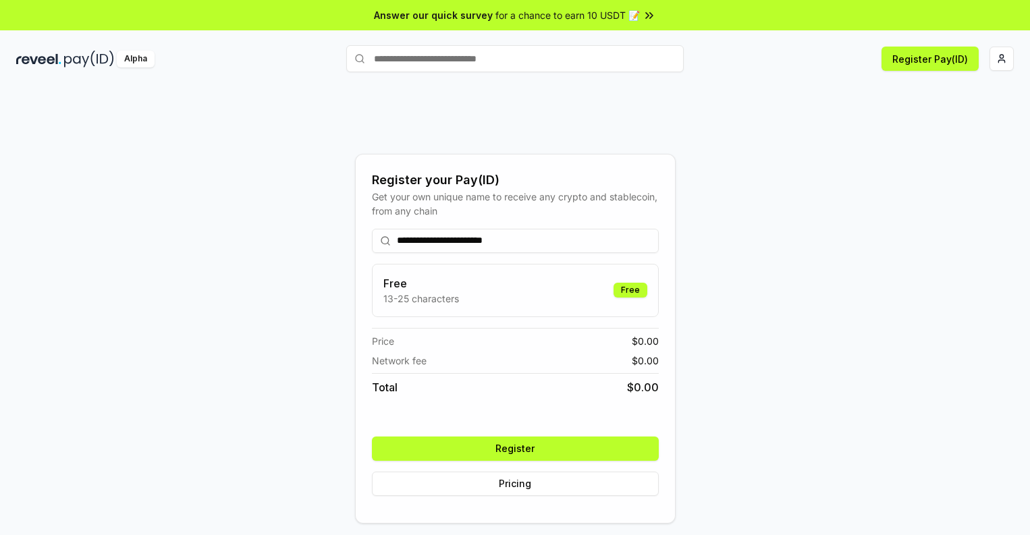 The width and height of the screenshot is (1030, 535). Describe the element at coordinates (515, 484) in the screenshot. I see `button: Pricing` at that location.